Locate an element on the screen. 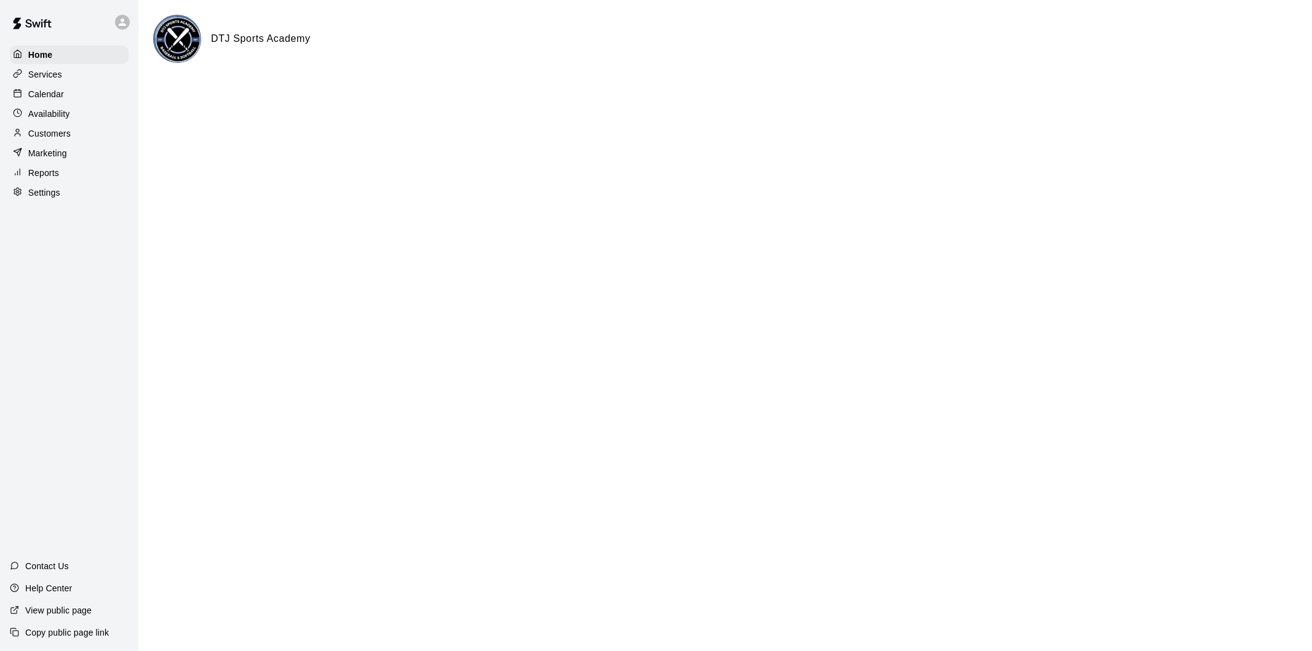 The width and height of the screenshot is (1312, 651). a: Marketing is located at coordinates (69, 153).